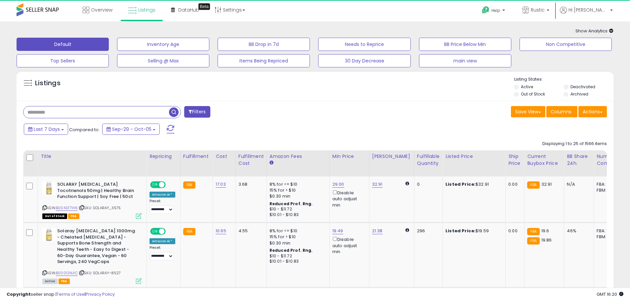 This screenshot has height=301, width=630. Describe the element at coordinates (271, 163) in the screenshot. I see `small: Amazon Fees.` at that location.